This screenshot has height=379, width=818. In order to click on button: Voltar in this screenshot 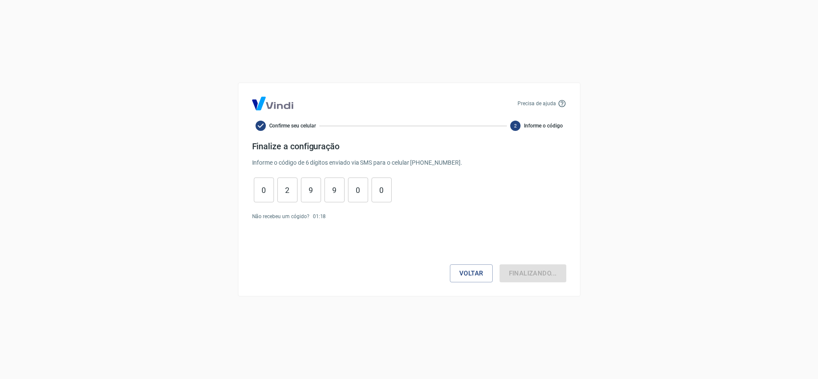, I will do `click(471, 273)`.